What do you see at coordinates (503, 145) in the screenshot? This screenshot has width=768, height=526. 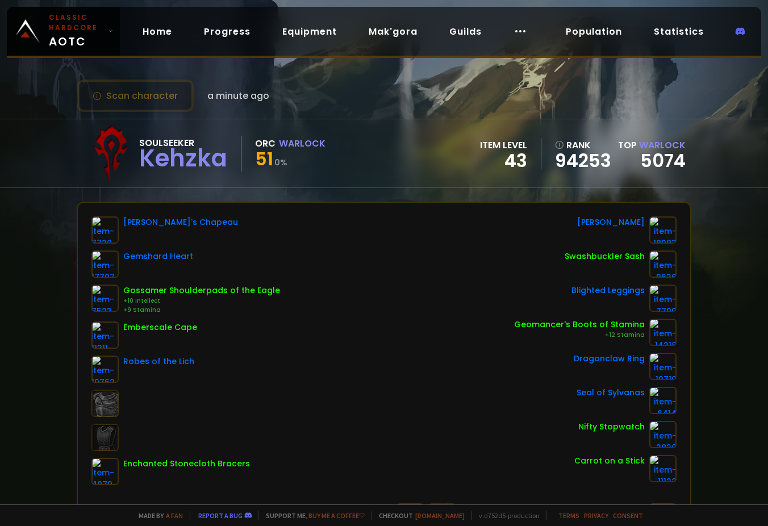 I see `div: item level` at bounding box center [503, 145].